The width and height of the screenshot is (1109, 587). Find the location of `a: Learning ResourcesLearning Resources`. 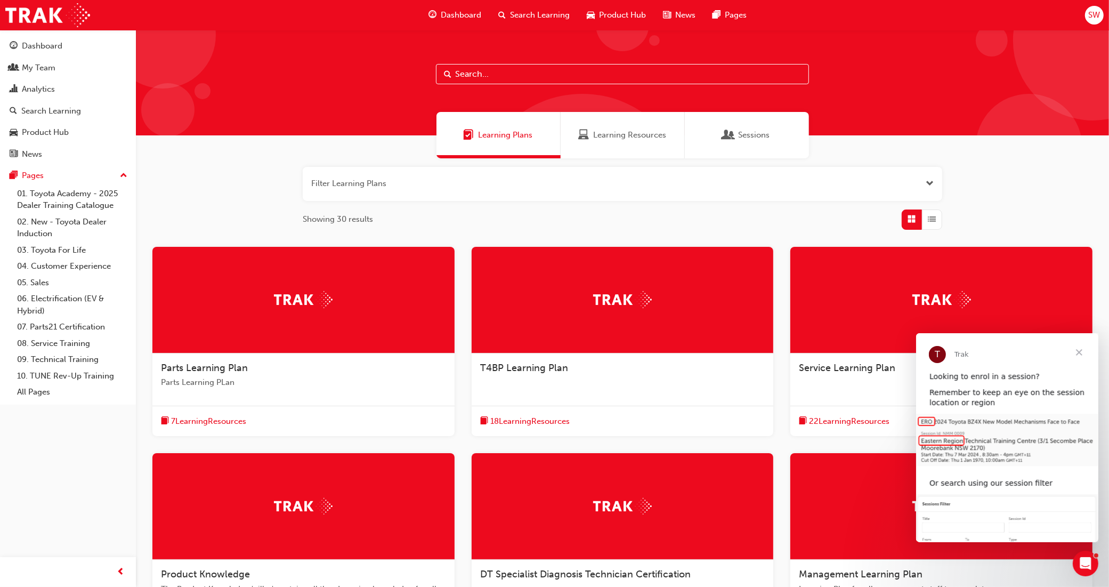

a: Learning ResourcesLearning Resources is located at coordinates (622, 135).